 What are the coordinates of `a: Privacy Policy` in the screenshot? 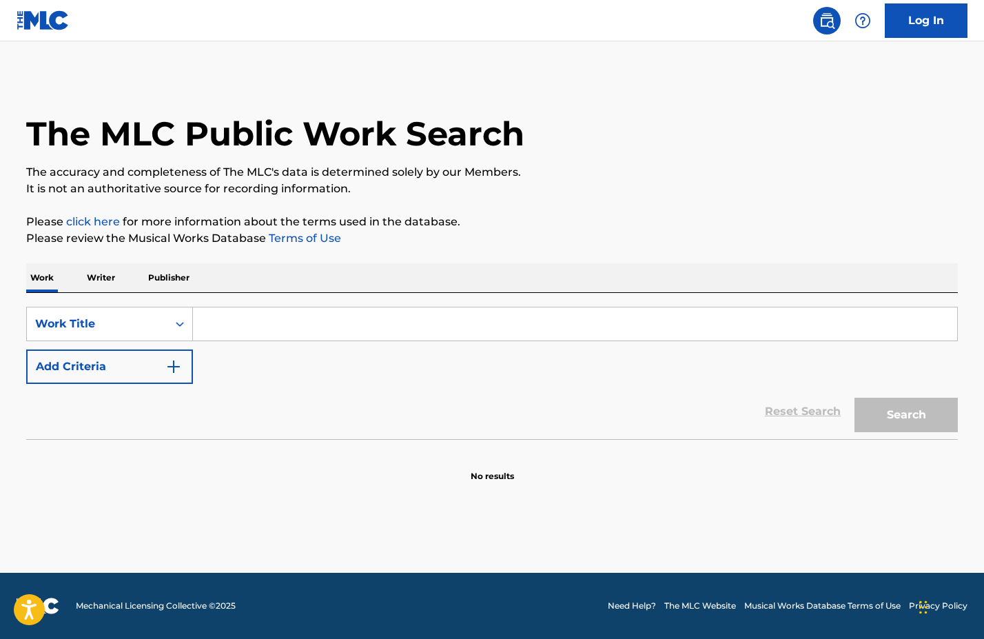 It's located at (938, 606).